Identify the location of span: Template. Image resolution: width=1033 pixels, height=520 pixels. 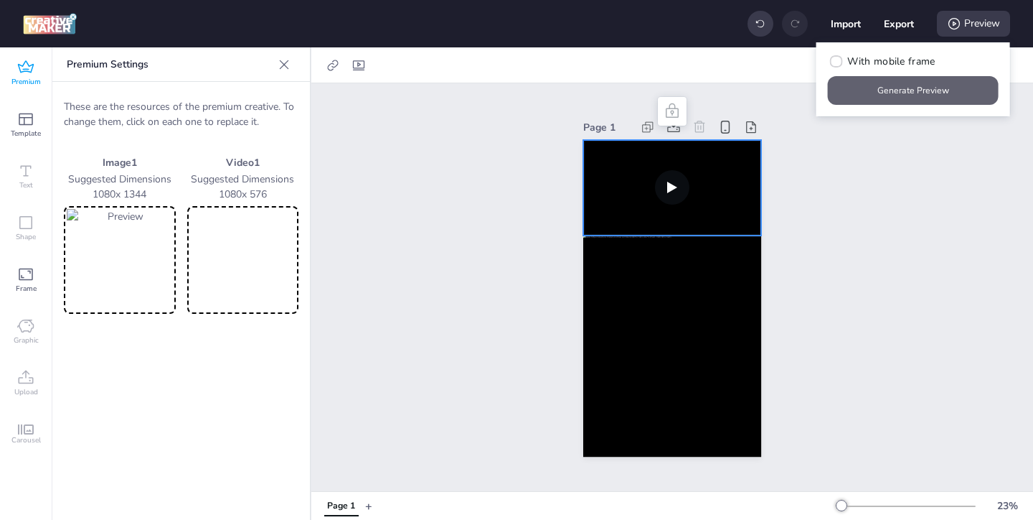
(26, 133).